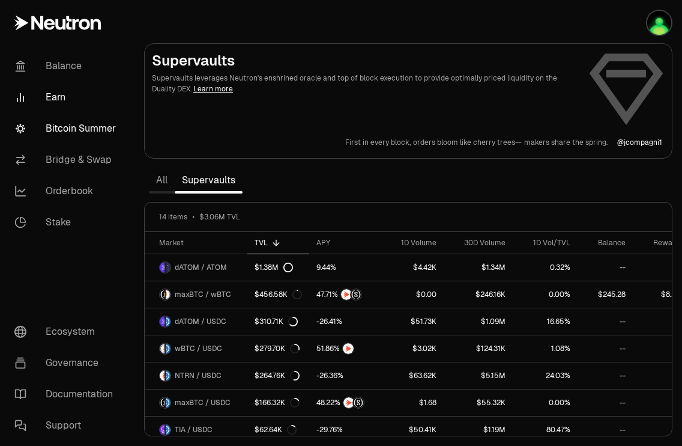 The width and height of the screenshot is (682, 446). I want to click on a: Governance, so click(67, 363).